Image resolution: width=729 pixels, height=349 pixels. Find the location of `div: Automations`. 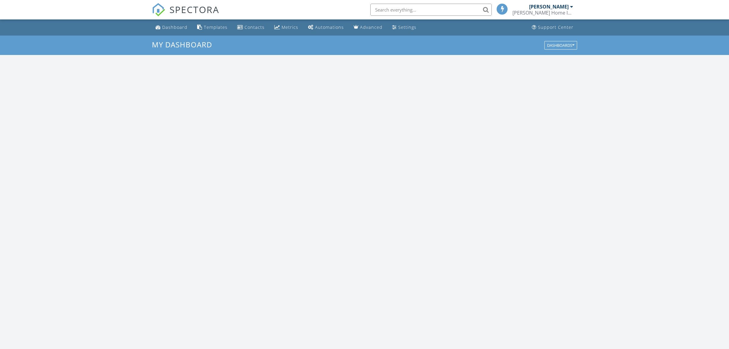

div: Automations is located at coordinates (329, 27).